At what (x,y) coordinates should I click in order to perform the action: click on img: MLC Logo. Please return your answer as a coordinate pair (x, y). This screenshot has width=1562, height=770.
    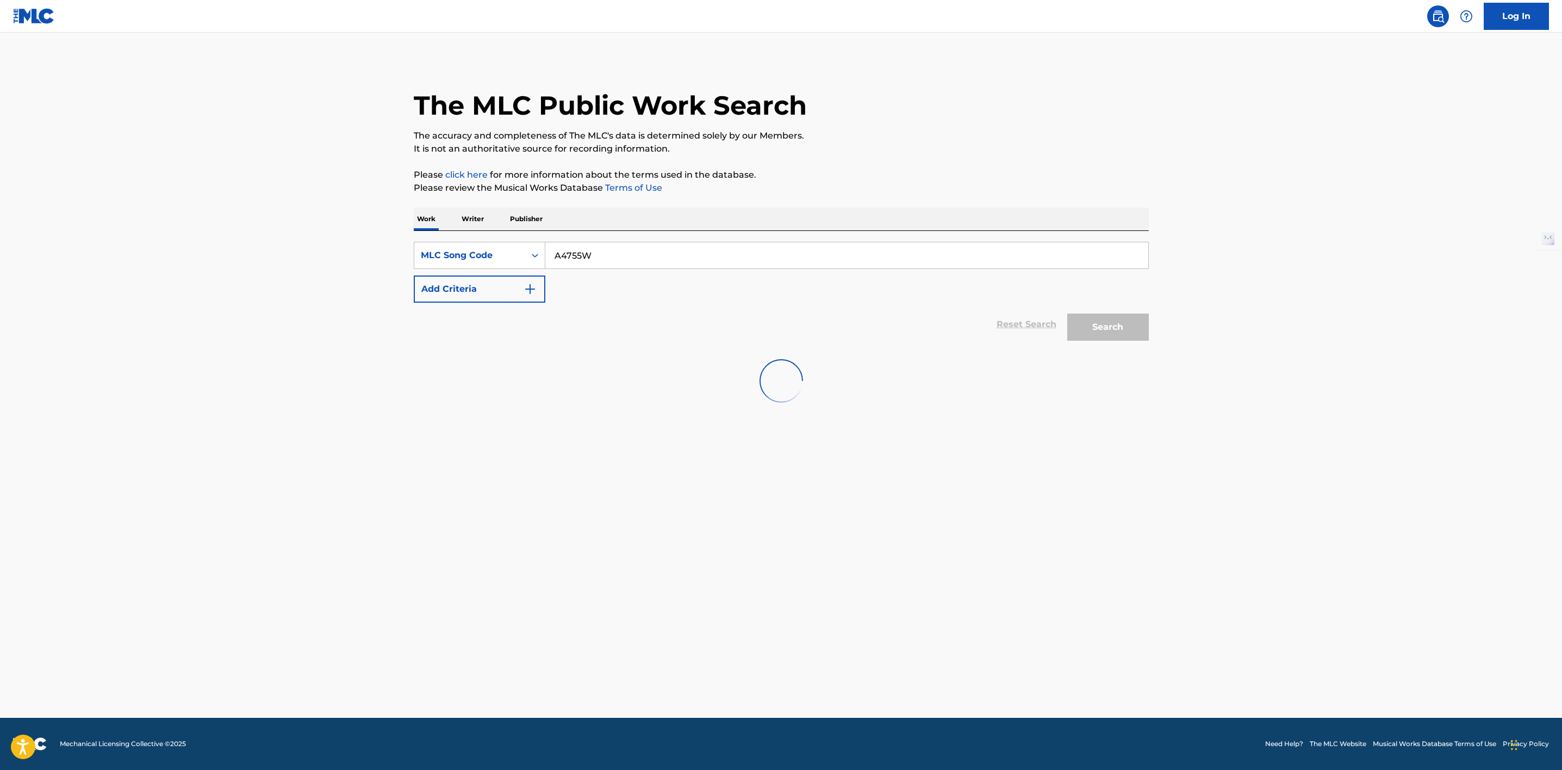
    Looking at the image, I should click on (34, 16).